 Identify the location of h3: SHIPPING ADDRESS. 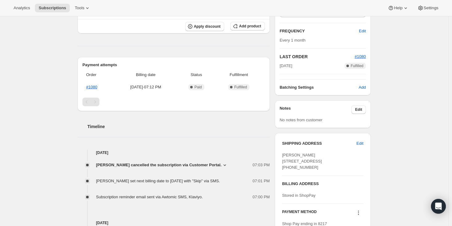
(319, 144).